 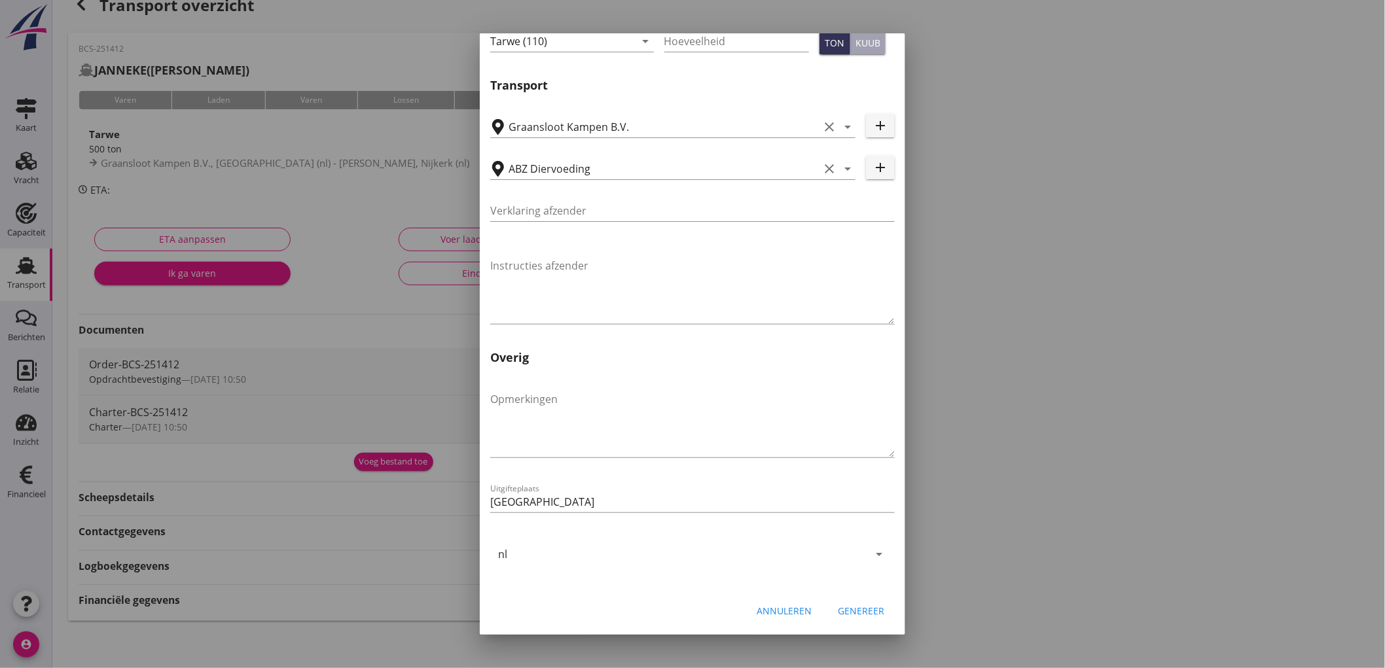 What do you see at coordinates (784, 611) in the screenshot?
I see `button: Annuleren` at bounding box center [784, 611].